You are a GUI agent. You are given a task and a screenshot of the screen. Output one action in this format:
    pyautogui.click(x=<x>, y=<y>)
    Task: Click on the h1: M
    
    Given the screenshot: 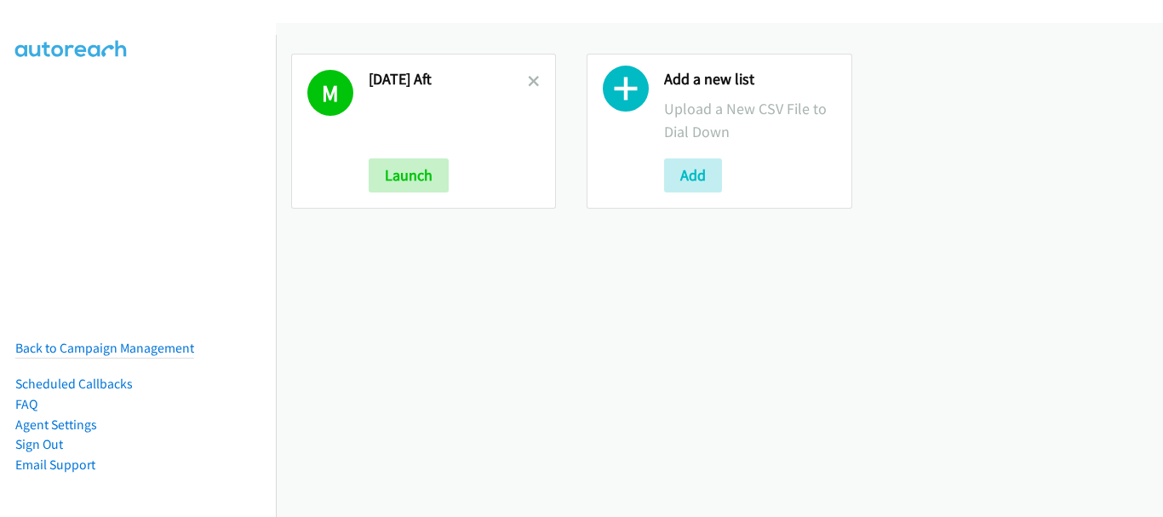 What is the action you would take?
    pyautogui.click(x=330, y=93)
    